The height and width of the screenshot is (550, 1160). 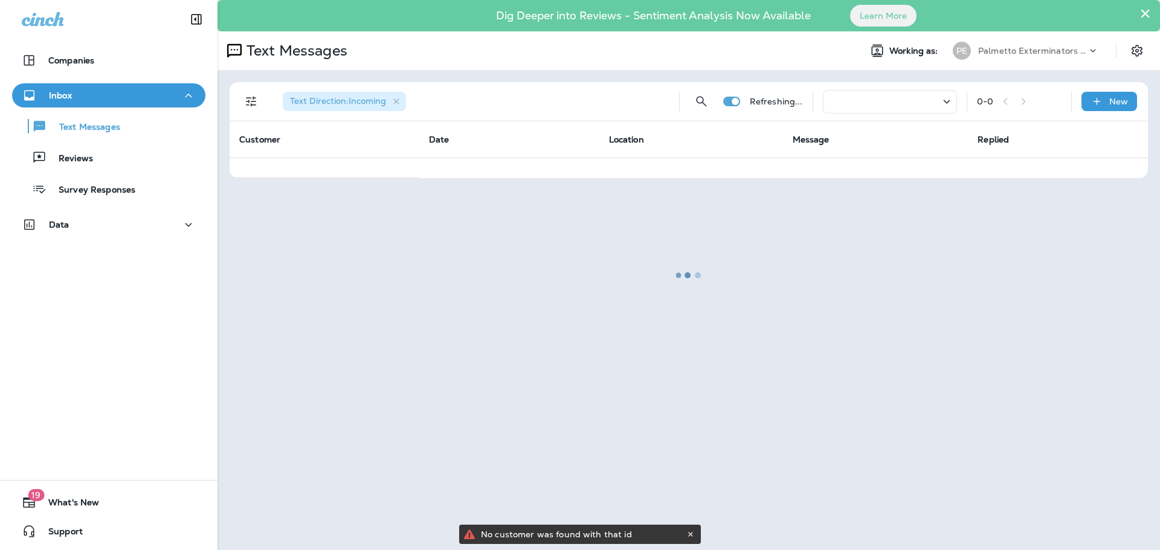 What do you see at coordinates (83, 127) in the screenshot?
I see `p: Text Messages` at bounding box center [83, 127].